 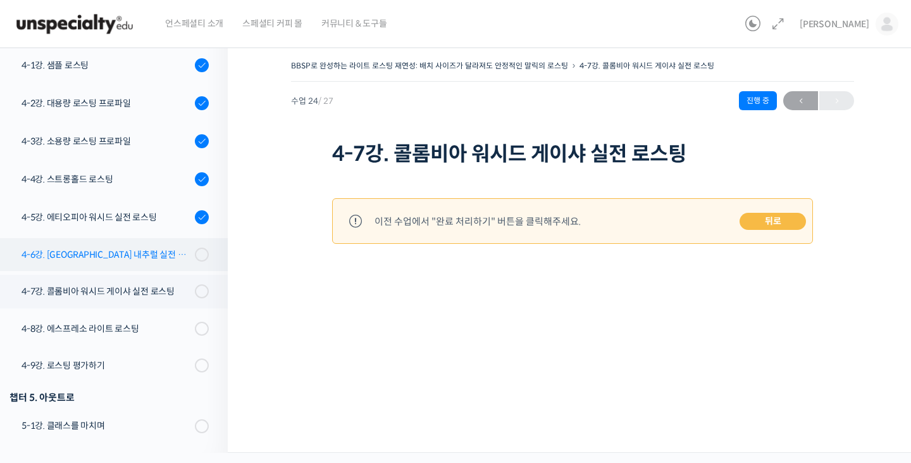 What do you see at coordinates (647, 65) in the screenshot?
I see `a: 4-7강. 콜롬비아 워시드 게이샤 실전 로스팅` at bounding box center [647, 65].